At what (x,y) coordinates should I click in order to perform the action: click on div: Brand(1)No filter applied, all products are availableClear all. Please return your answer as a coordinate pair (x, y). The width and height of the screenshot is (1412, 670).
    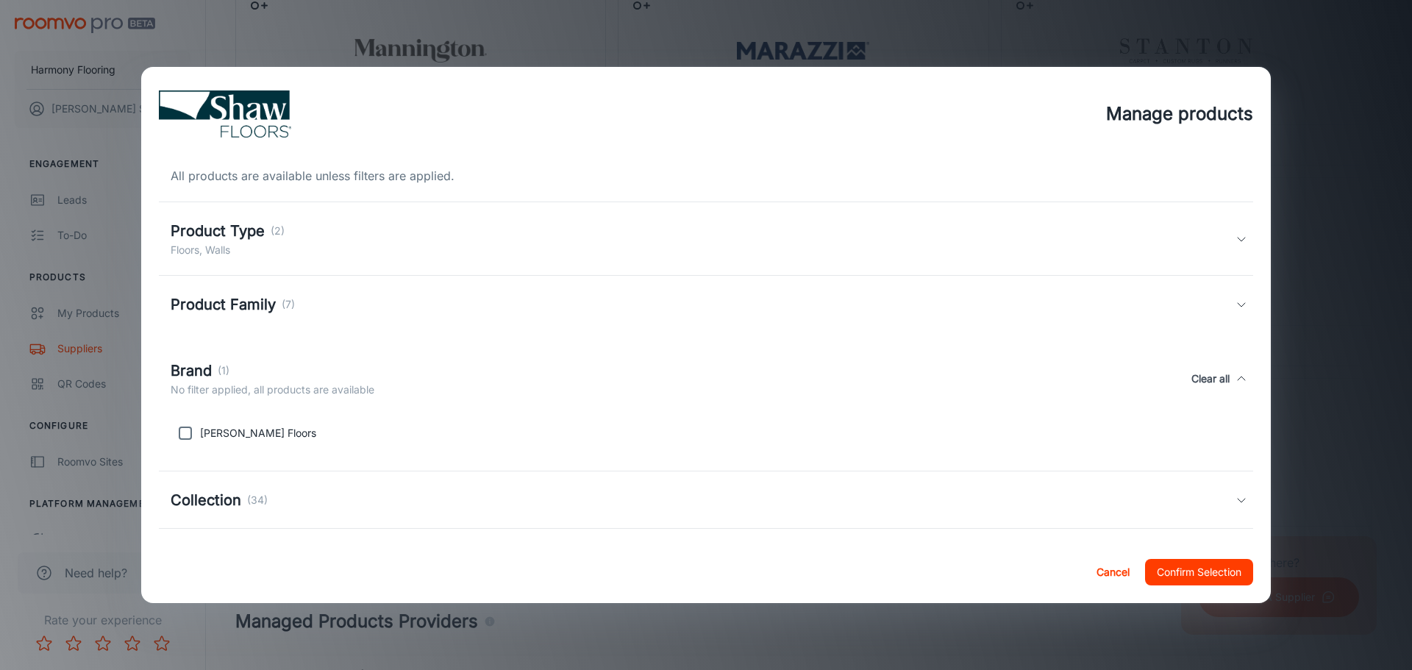
    Looking at the image, I should click on (706, 379).